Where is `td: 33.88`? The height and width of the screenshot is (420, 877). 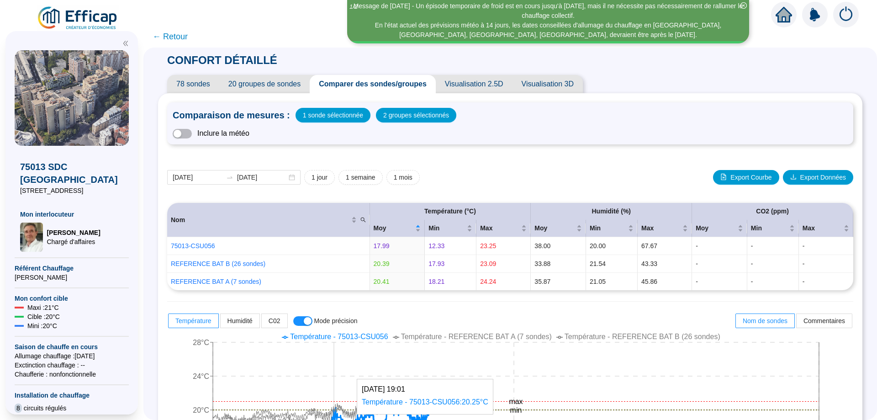
td: 33.88 is located at coordinates (558, 263).